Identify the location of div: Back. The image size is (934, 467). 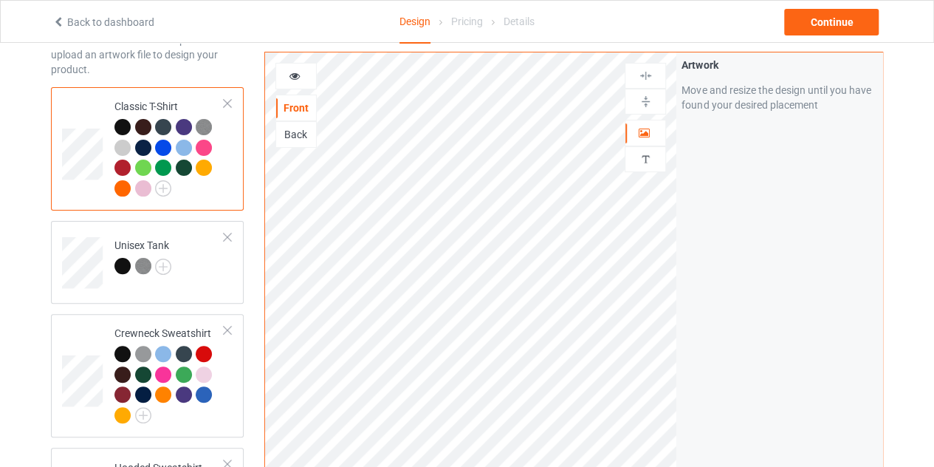
(296, 134).